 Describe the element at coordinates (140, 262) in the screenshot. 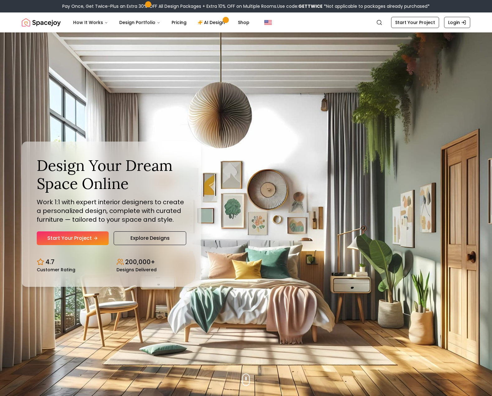

I see `p: 200,000+` at that location.